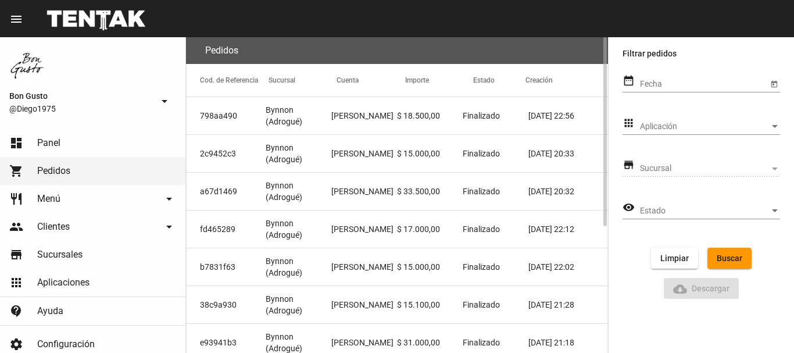 The image size is (794, 353). What do you see at coordinates (49, 199) in the screenshot?
I see `span: Menú` at bounding box center [49, 199].